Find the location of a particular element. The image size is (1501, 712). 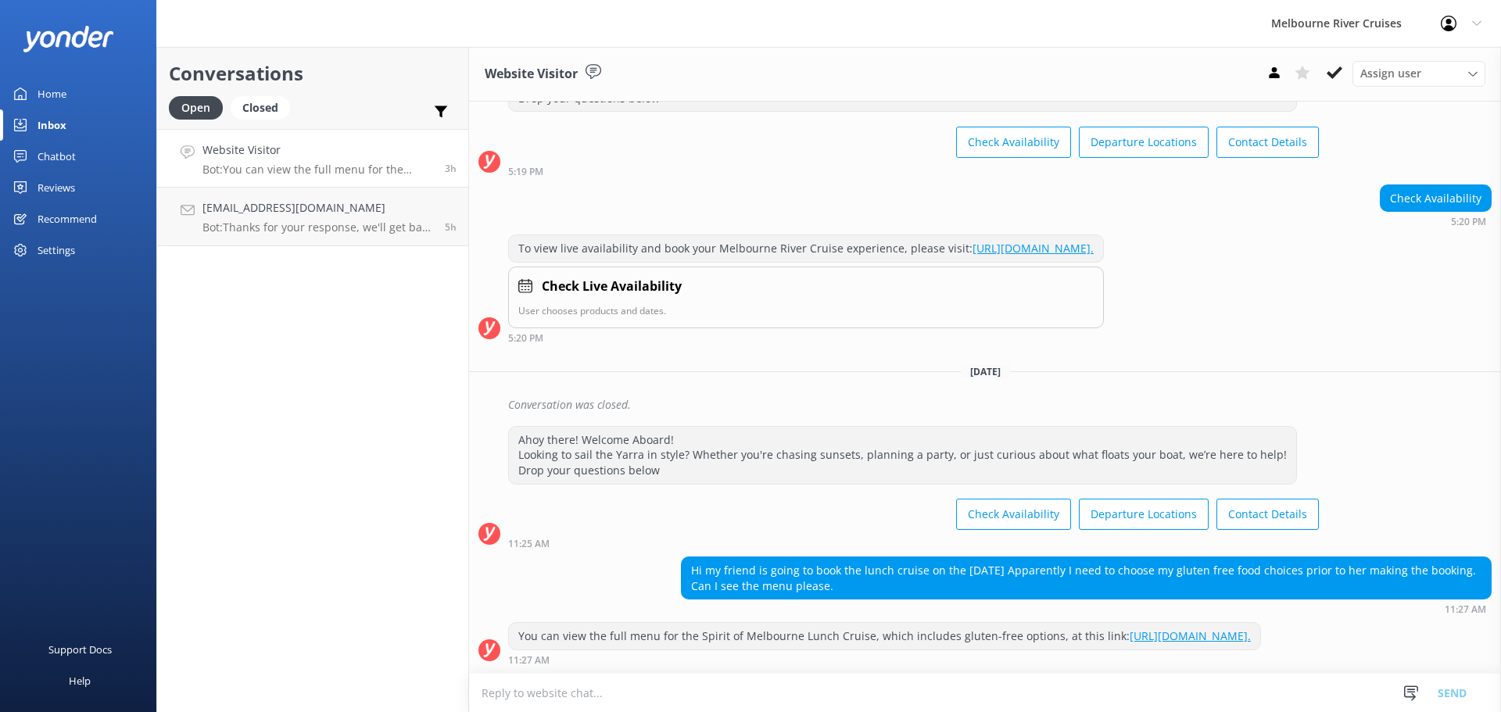

h4: Website Visitor is located at coordinates (317, 150).